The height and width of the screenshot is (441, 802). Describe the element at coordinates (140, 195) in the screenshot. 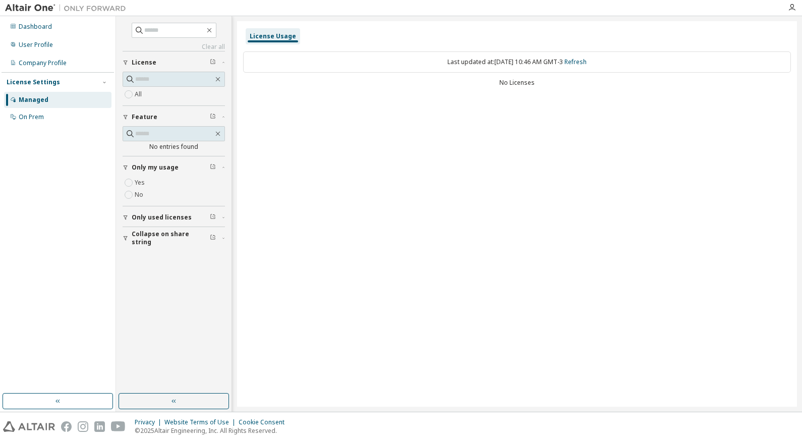

I see `label: No` at that location.